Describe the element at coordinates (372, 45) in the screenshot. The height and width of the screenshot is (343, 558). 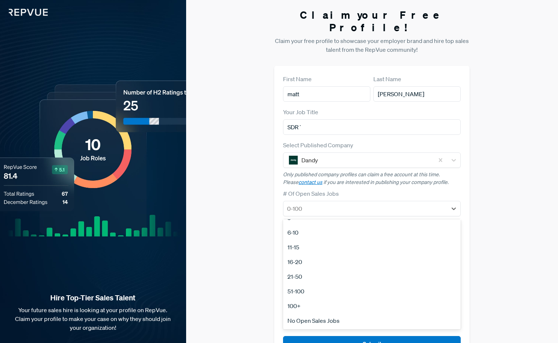
I see `p: Claim your free profile to showcase your employer brand and hire top sales talent from the RepVue...` at that location.